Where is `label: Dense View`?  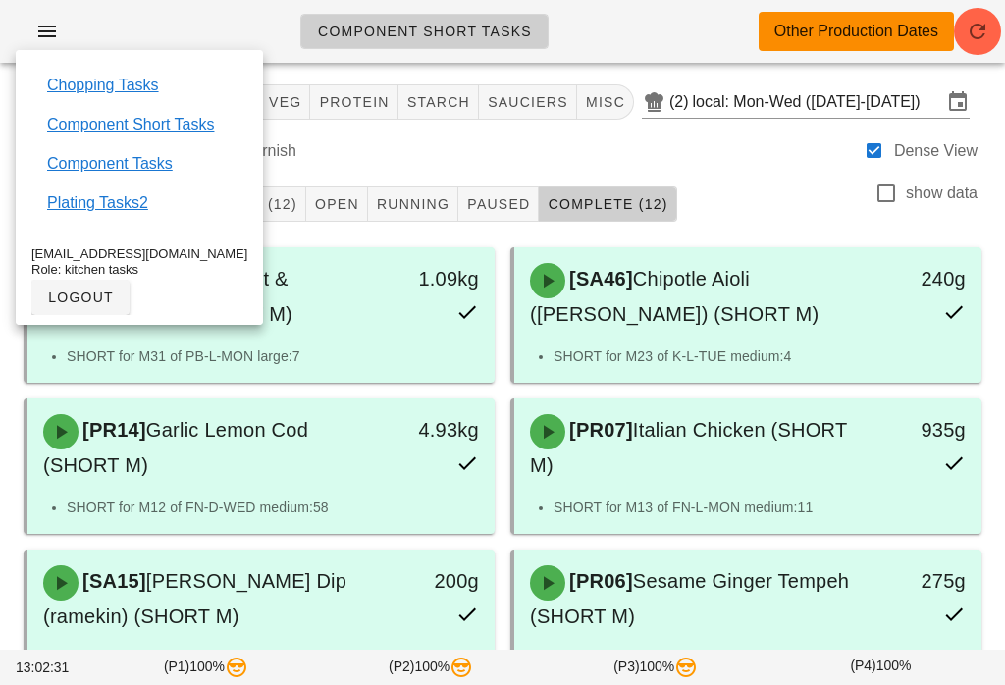 label: Dense View is located at coordinates (935, 151).